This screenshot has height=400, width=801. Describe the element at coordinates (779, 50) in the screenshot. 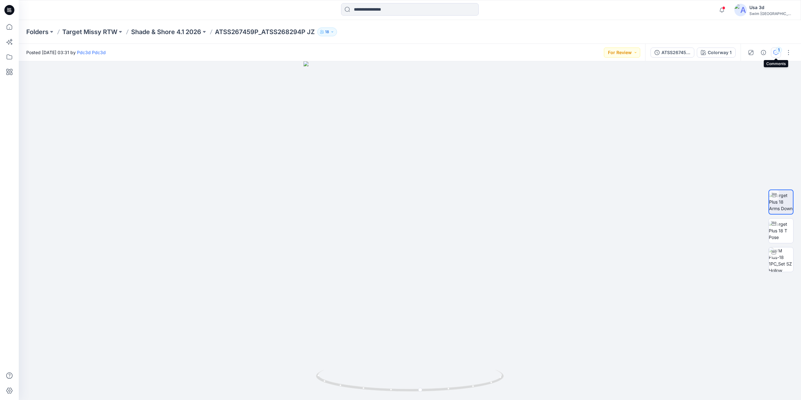

I see `div: 1` at that location.